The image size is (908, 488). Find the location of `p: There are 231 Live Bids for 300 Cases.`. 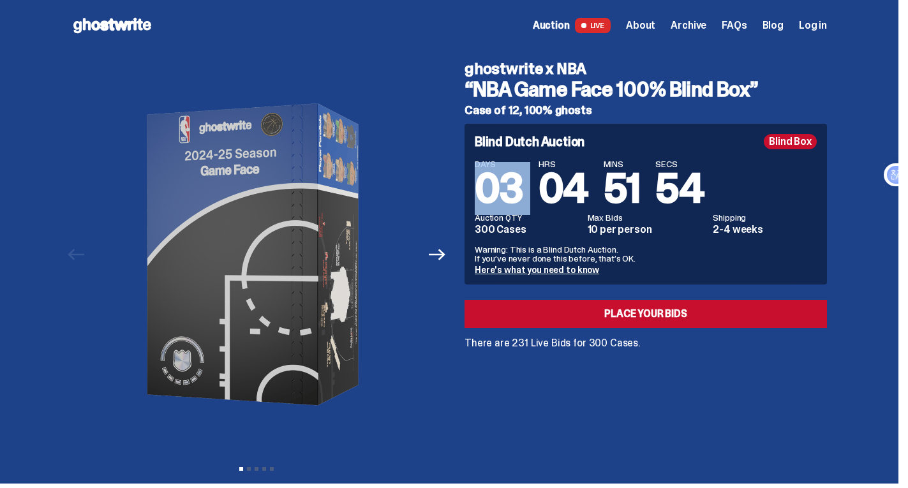

p: There are 231 Live Bids for 300 Cases. is located at coordinates (645, 343).